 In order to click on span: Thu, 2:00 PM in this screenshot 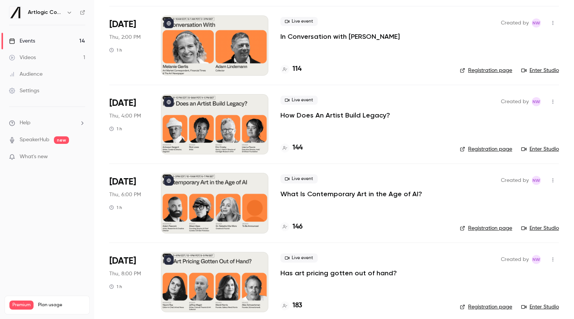, I will do `click(125, 37)`.